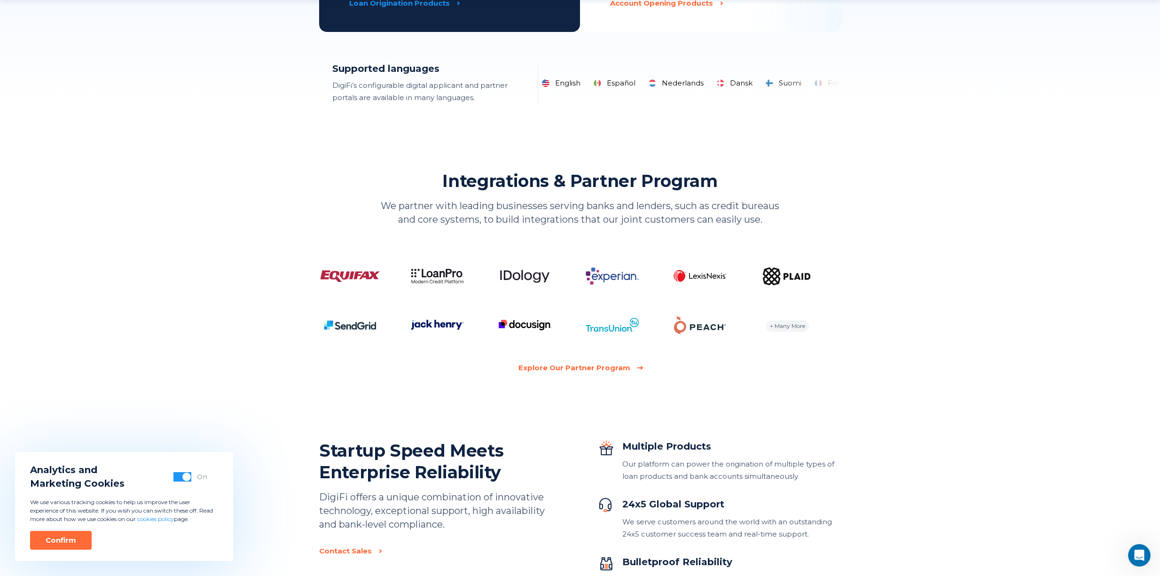 The height and width of the screenshot is (576, 1160). What do you see at coordinates (731, 470) in the screenshot?
I see `div: Our platform can power the origination of multiple types of loan products and bank accounts simul...` at bounding box center [731, 470].